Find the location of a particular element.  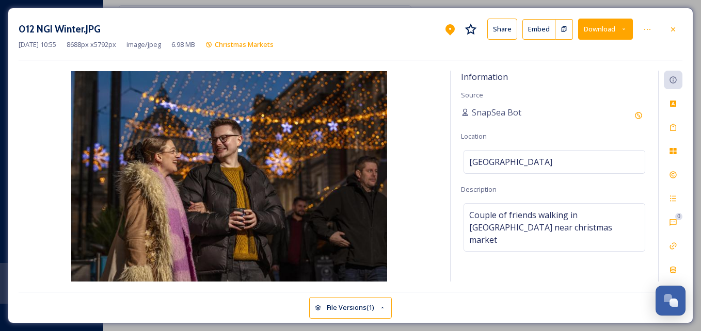

div: 0 is located at coordinates (679, 217).